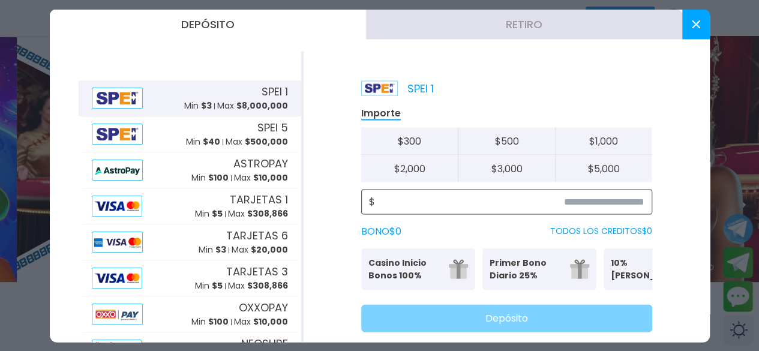 The image size is (759, 351). What do you see at coordinates (190, 314) in the screenshot?
I see `button: AlipayOXXOPAYMin $100Max $10,000` at bounding box center [190, 314].